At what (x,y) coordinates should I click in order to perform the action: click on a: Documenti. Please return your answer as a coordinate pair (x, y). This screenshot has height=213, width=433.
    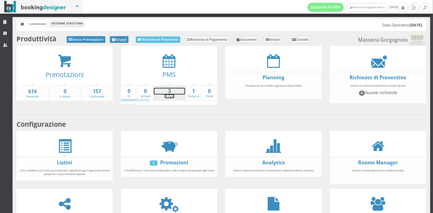
    Looking at the image, I should click on (247, 40).